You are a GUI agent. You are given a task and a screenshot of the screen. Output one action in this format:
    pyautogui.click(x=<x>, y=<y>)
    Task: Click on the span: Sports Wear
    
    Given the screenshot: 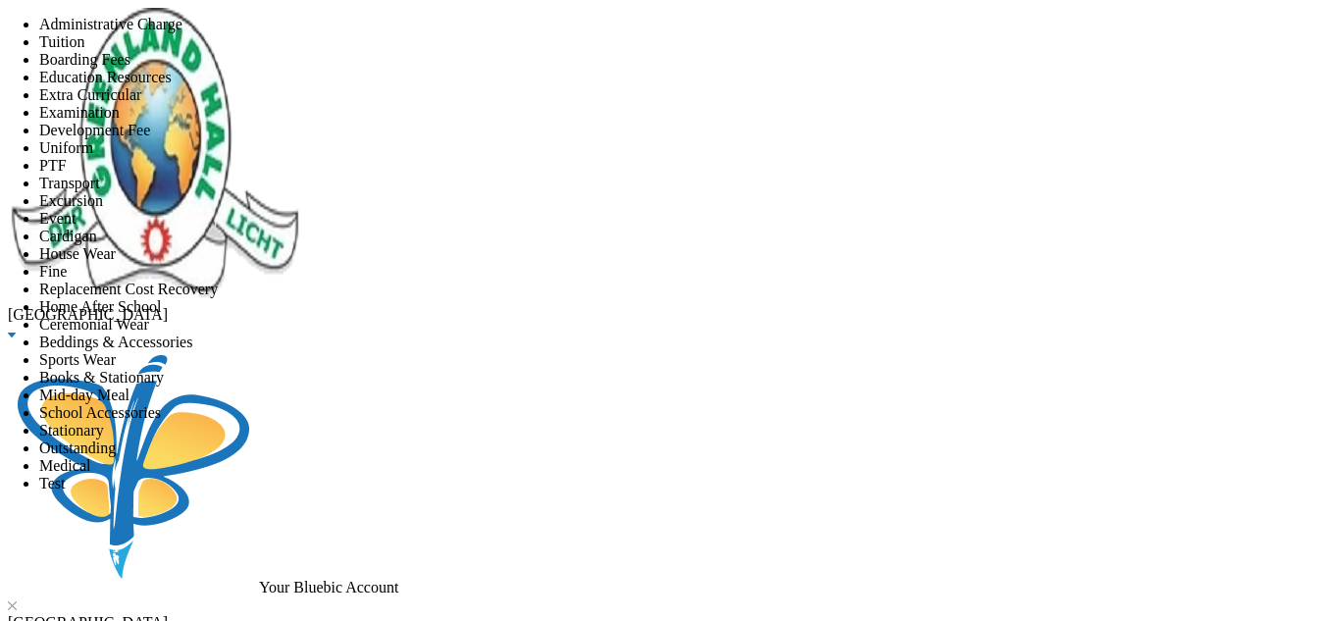 What is the action you would take?
    pyautogui.click(x=78, y=359)
    